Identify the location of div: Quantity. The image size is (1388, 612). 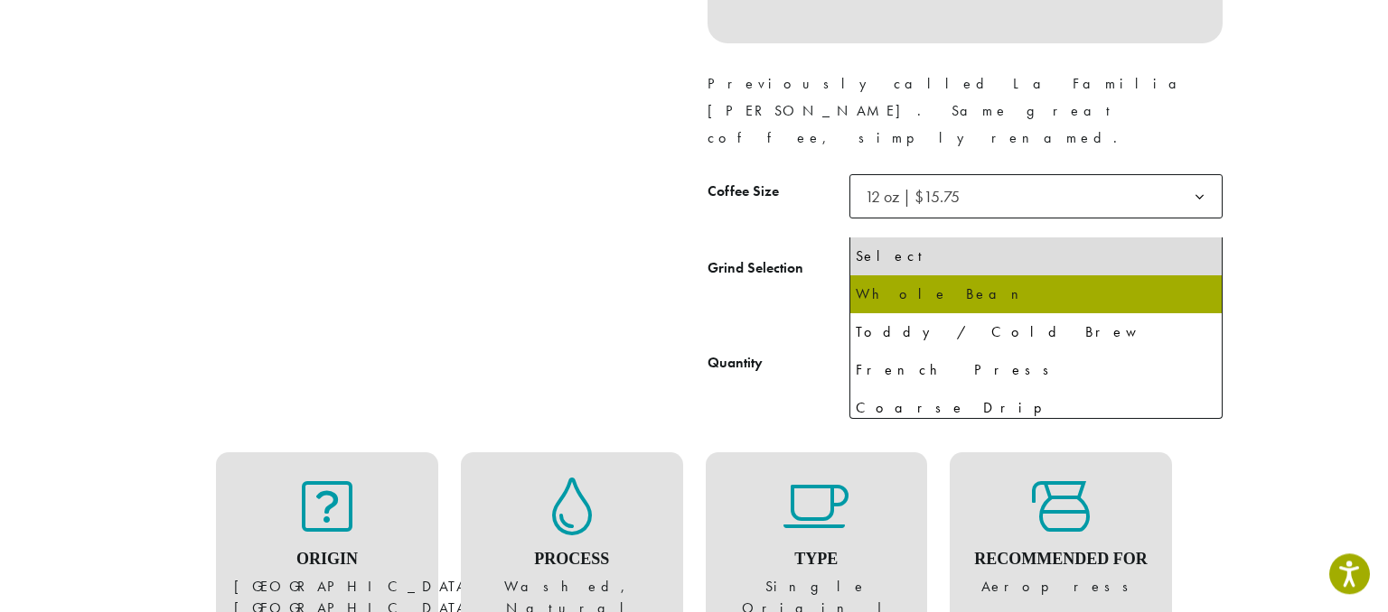
(734, 363).